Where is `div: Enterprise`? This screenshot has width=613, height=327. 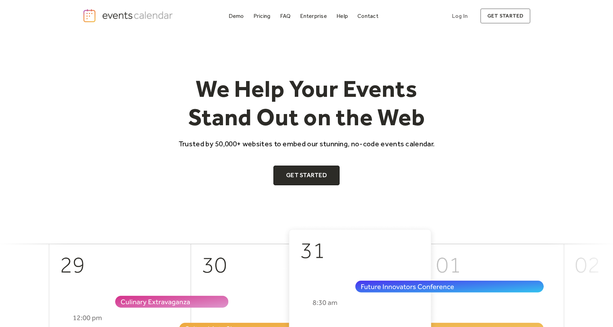
div: Enterprise is located at coordinates (314, 16).